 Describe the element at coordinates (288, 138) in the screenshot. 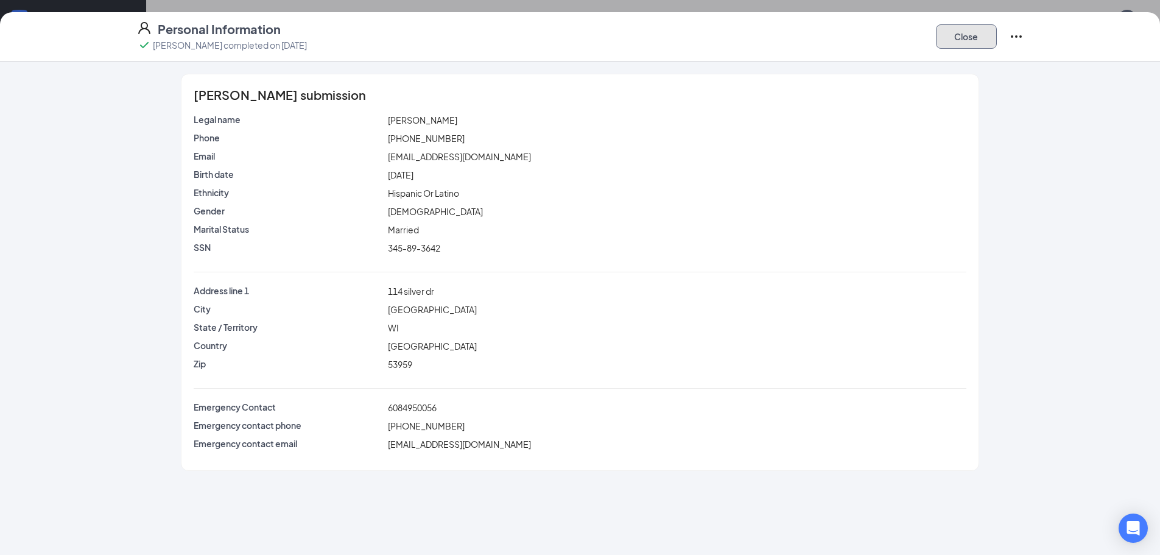

I see `p: Phone` at that location.